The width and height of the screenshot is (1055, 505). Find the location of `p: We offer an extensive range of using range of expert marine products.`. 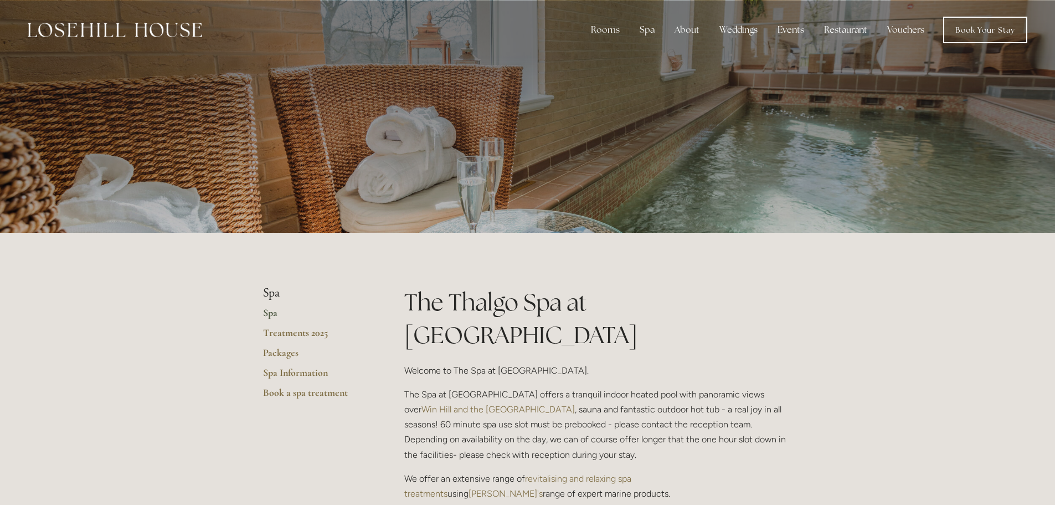

p: We offer an extensive range of using range of expert marine products. is located at coordinates (598, 486).